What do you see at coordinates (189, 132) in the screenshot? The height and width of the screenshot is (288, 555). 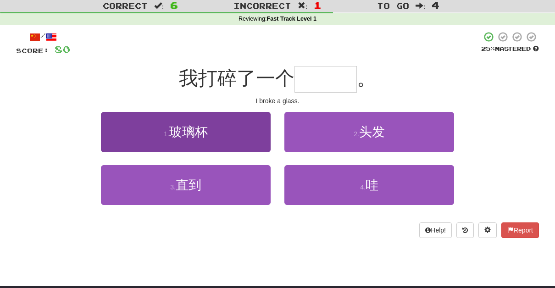 I see `span: 玻璃杯` at bounding box center [189, 132].